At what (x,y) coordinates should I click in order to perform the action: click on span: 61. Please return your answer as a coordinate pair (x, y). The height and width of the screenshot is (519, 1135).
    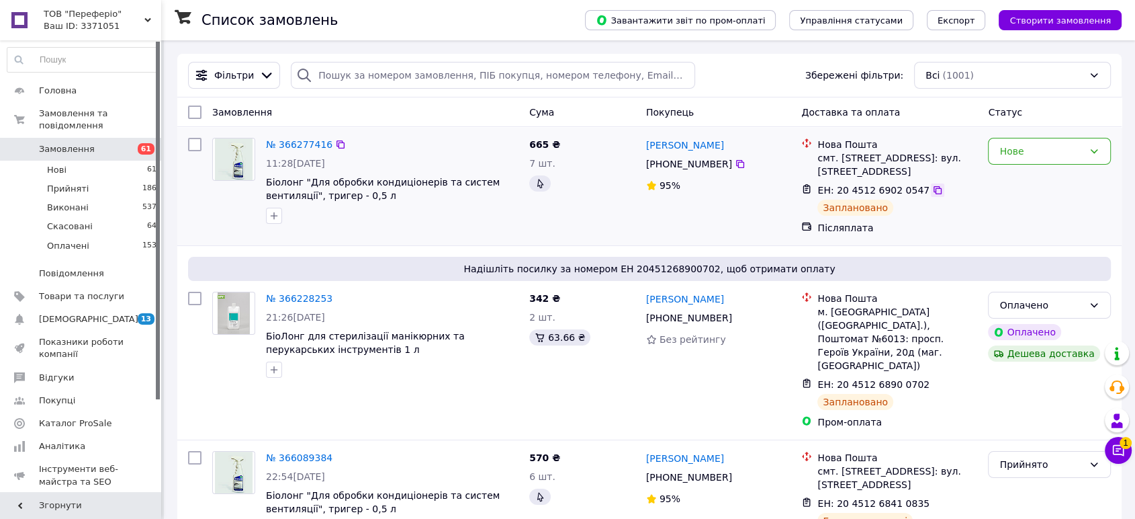
    Looking at the image, I should click on (152, 170).